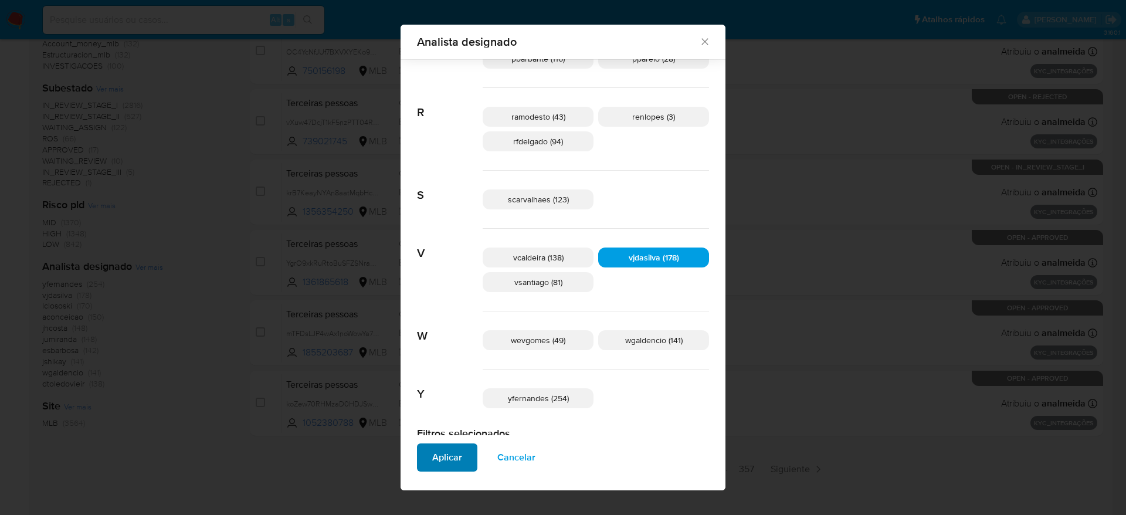  What do you see at coordinates (538, 398) in the screenshot?
I see `div: yfernandes (254)` at bounding box center [538, 398].